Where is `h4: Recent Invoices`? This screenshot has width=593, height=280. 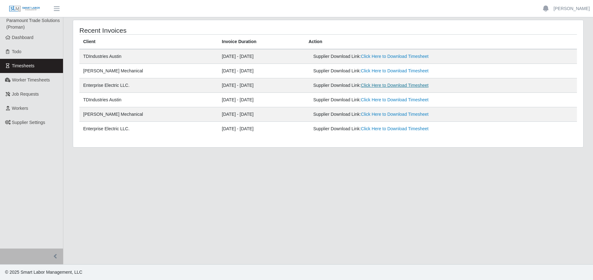
h4: Recent Invoices is located at coordinates (180, 30).